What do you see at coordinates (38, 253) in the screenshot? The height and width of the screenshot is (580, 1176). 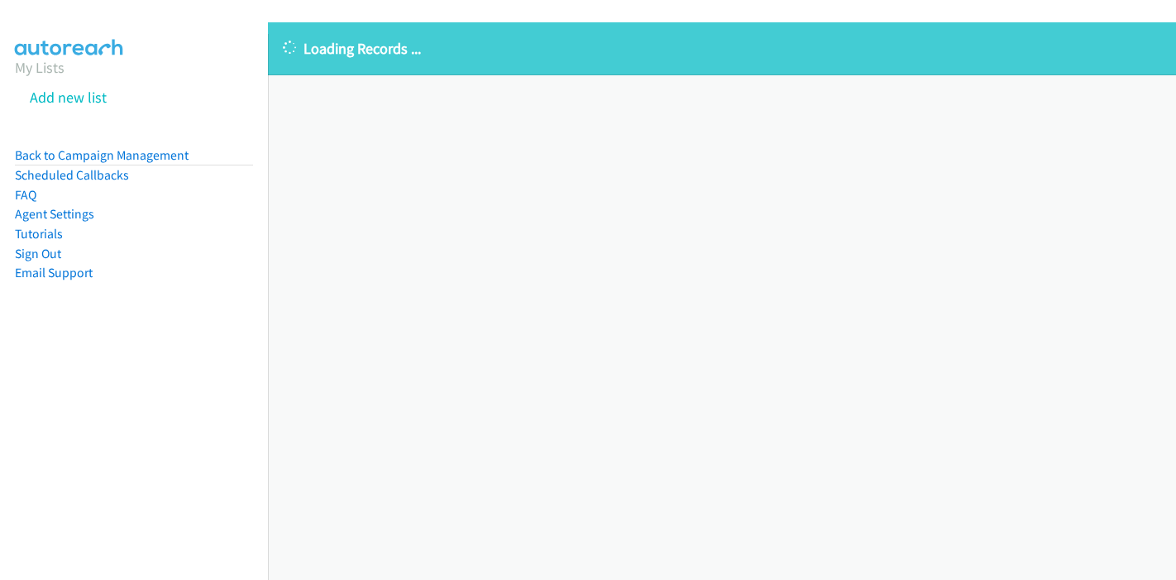 I see `a: Sign Out` at bounding box center [38, 253].